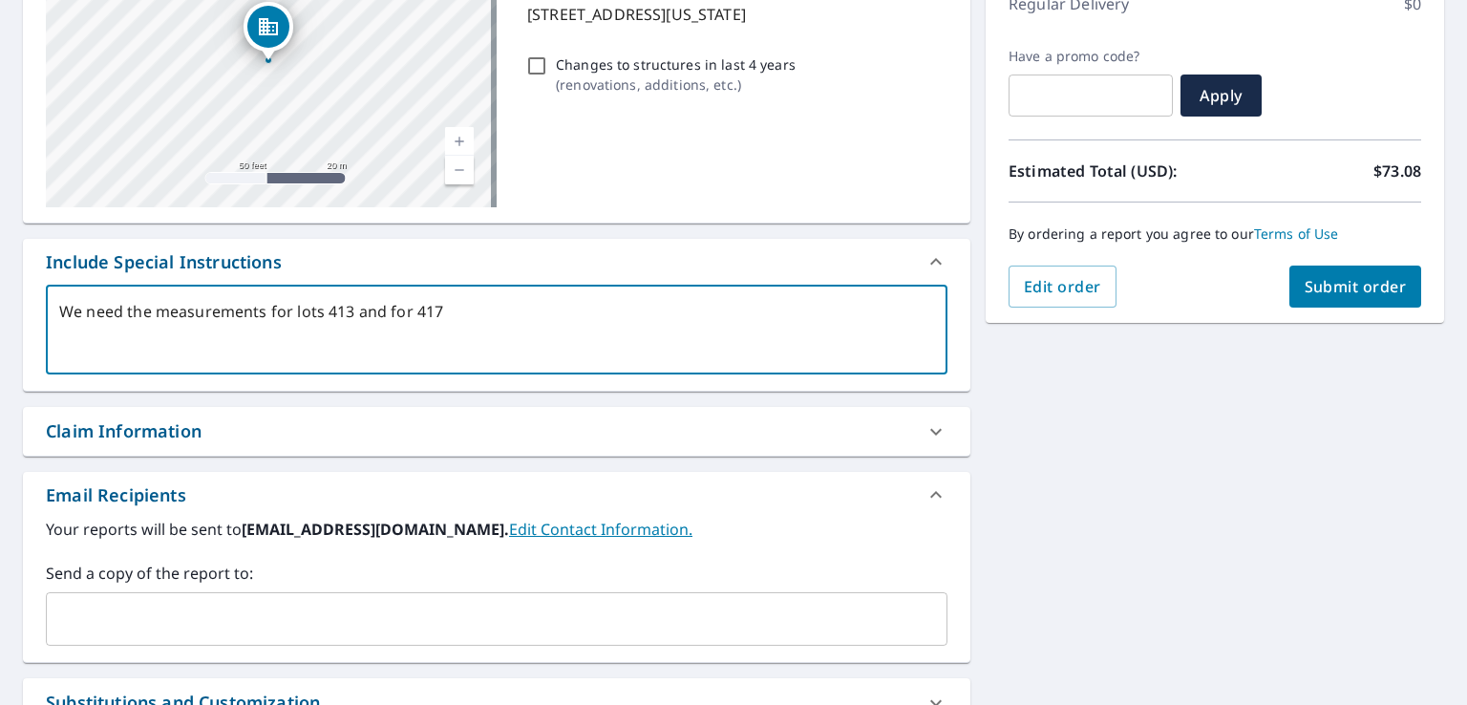 This screenshot has width=1467, height=705. Describe the element at coordinates (1062, 287) in the screenshot. I see `button: Edit order` at that location.